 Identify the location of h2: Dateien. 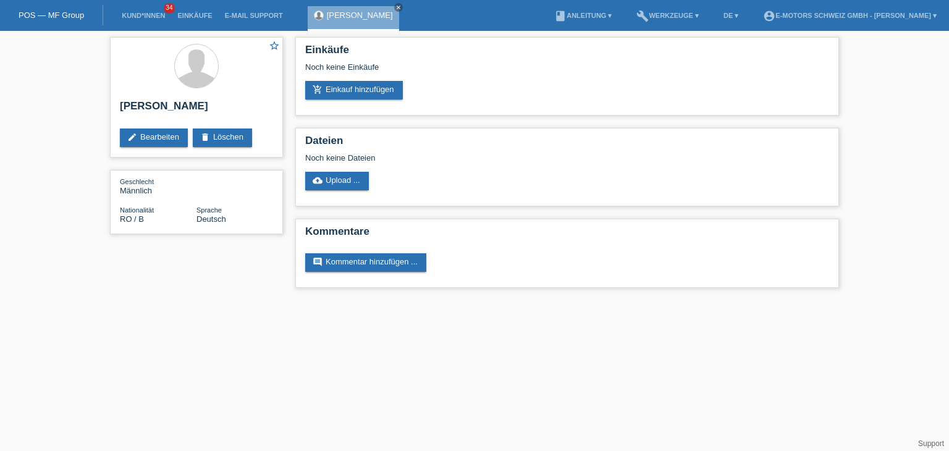
(567, 144).